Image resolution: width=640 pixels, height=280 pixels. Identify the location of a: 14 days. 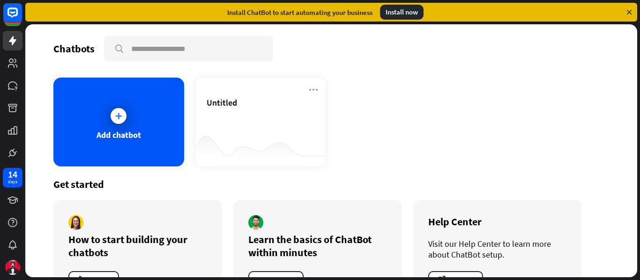
(13, 178).